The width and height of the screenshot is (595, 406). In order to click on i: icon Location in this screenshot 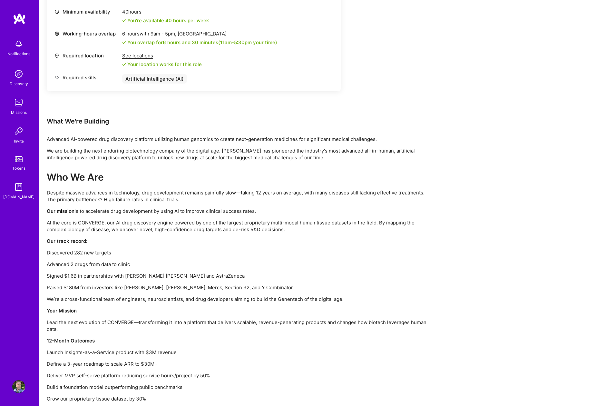, I will do `click(57, 55)`.